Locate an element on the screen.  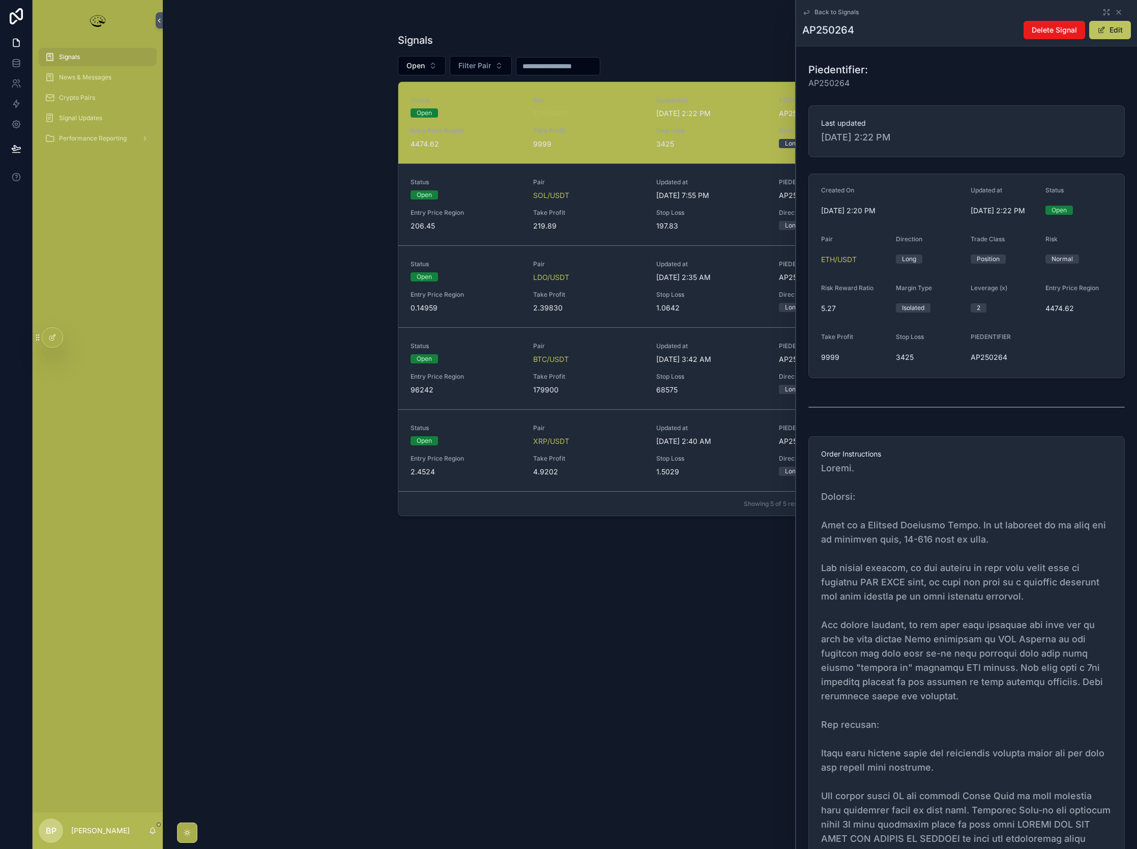
span: 0.14959 is located at coordinates (465, 308).